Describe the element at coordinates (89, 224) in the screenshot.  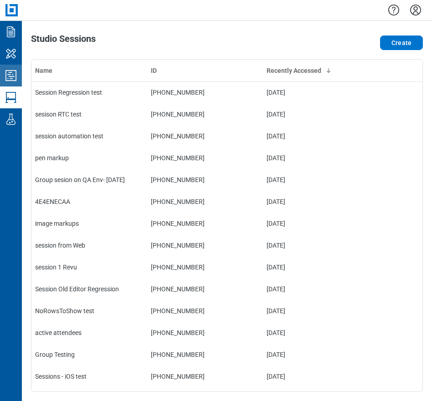
I see `div: image markups` at that location.